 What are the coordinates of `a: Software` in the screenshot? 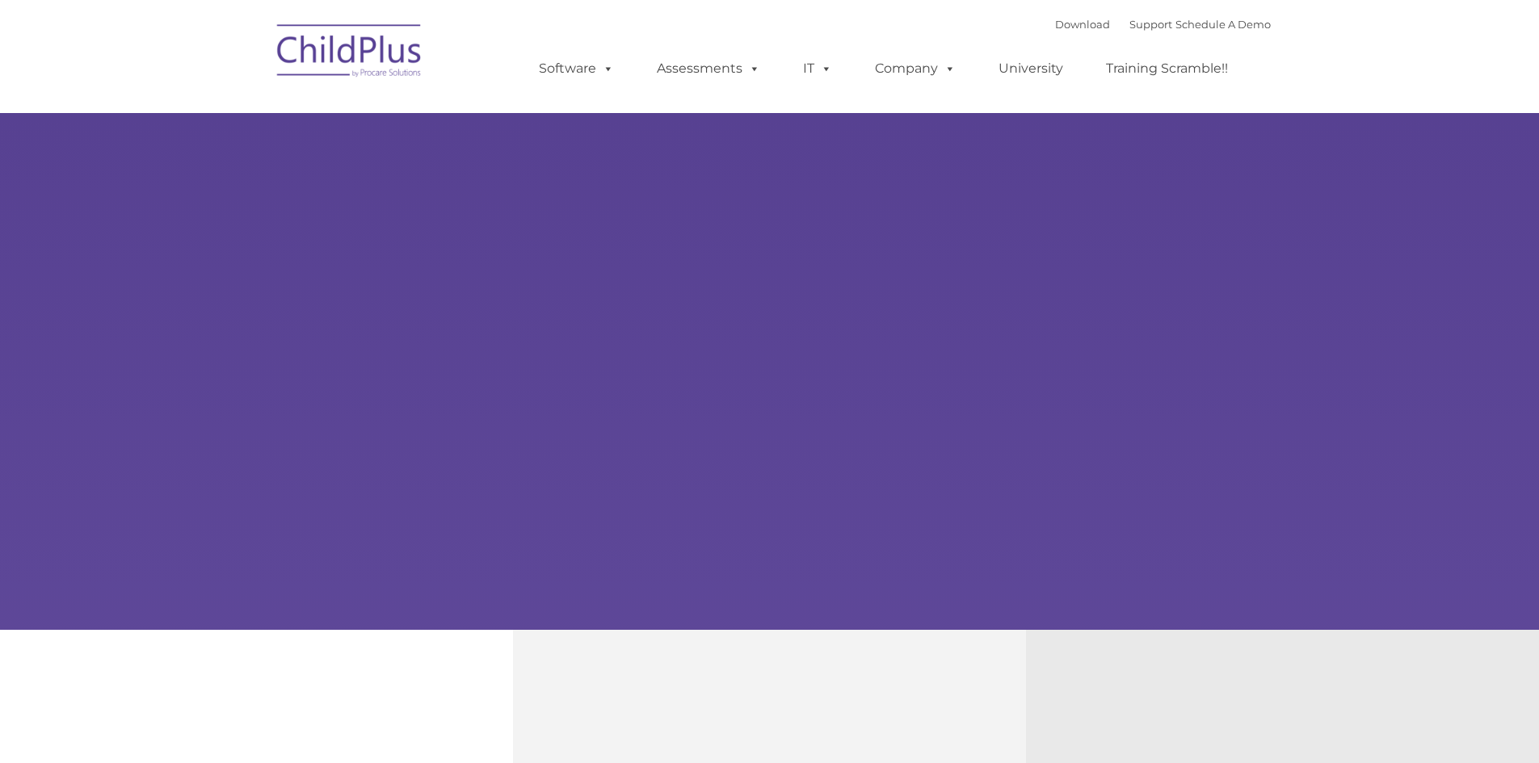 It's located at (576, 69).